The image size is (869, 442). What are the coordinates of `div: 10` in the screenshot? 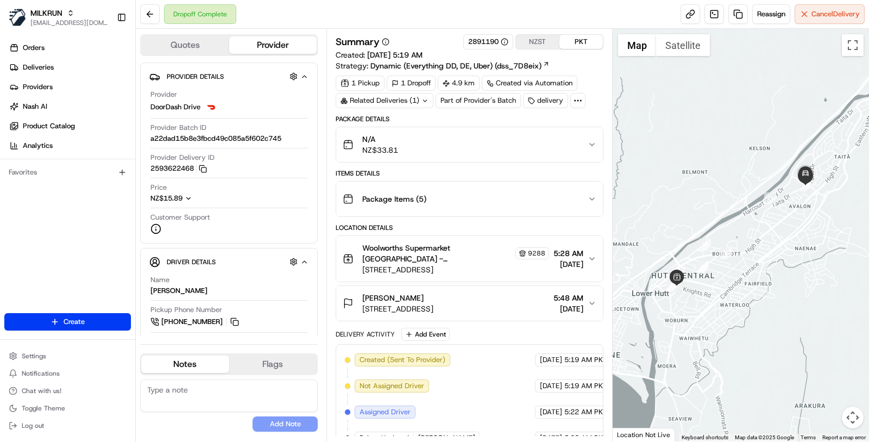 It's located at (705, 245).